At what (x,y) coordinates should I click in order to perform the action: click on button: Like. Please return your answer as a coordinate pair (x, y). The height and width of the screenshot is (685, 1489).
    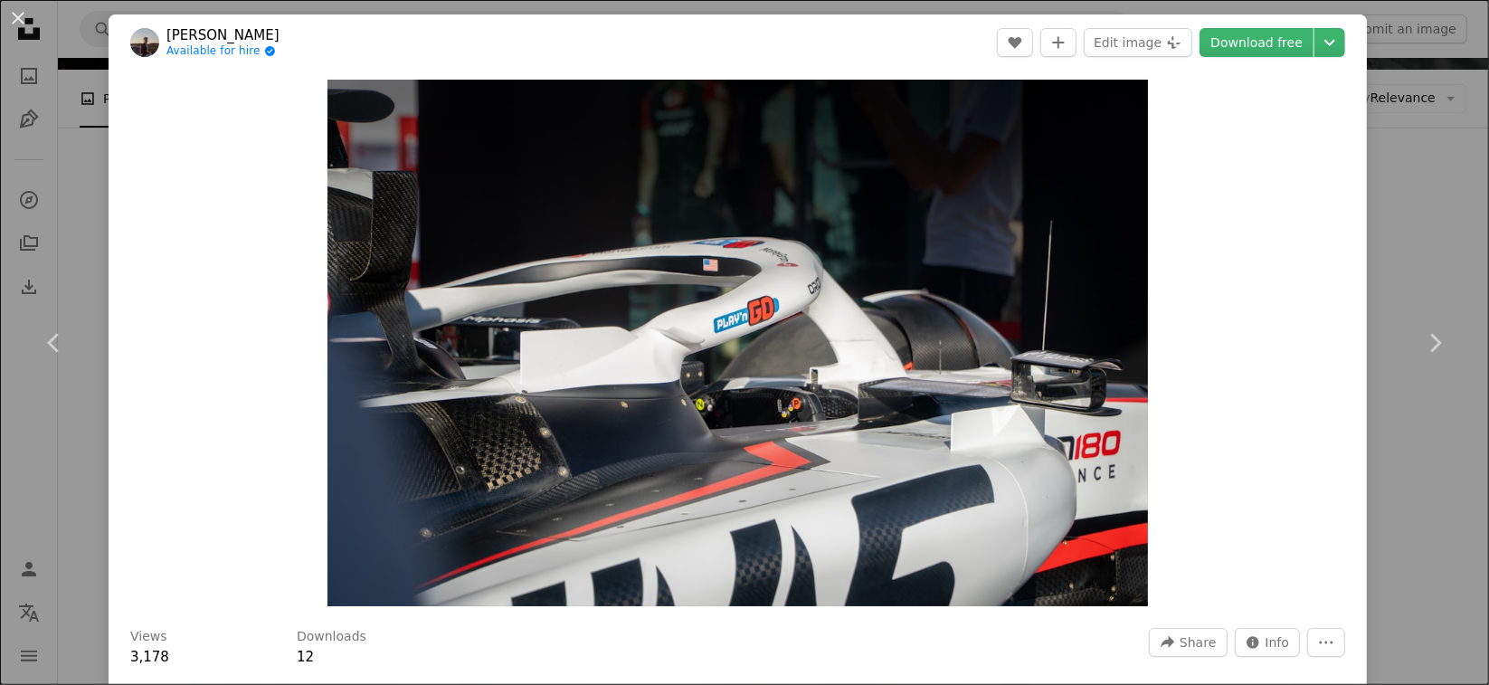
    Looking at the image, I should click on (1015, 43).